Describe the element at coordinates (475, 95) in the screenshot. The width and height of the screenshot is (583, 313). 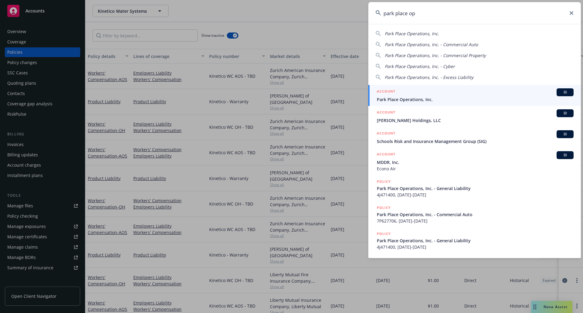
I see `a: ACCOUNTBIPark Place Operations, Inc.` at that location.